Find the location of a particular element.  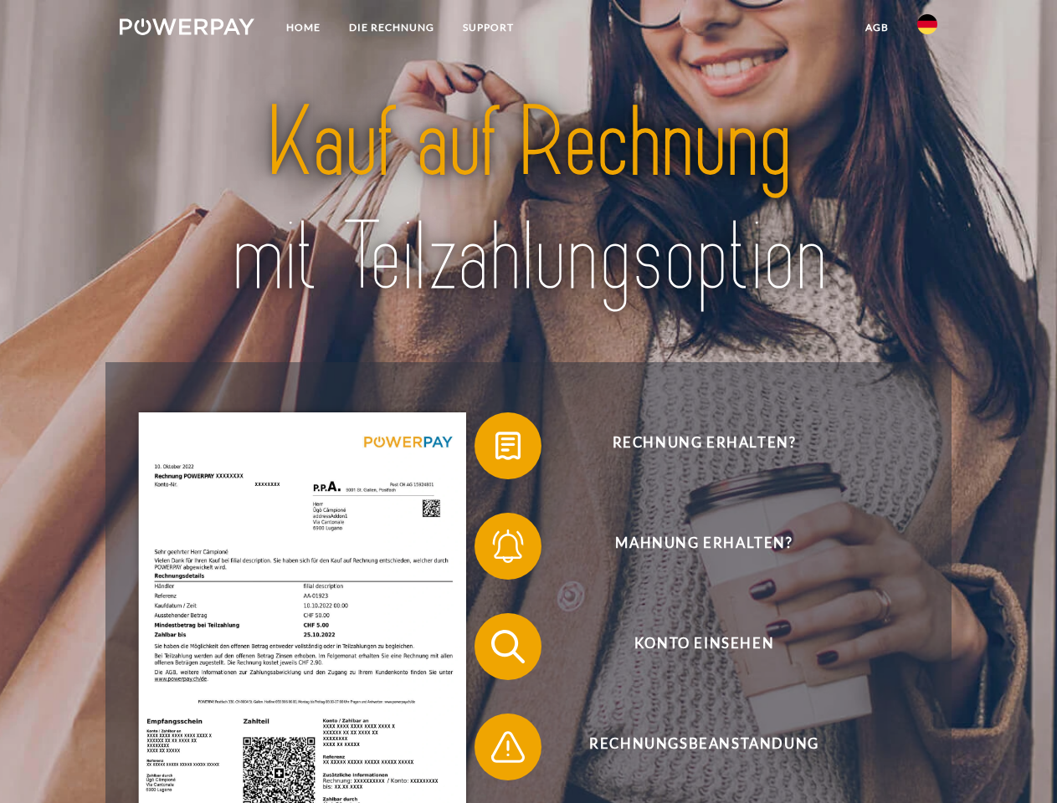

a: Rechnung erhalten? is located at coordinates (692, 446).